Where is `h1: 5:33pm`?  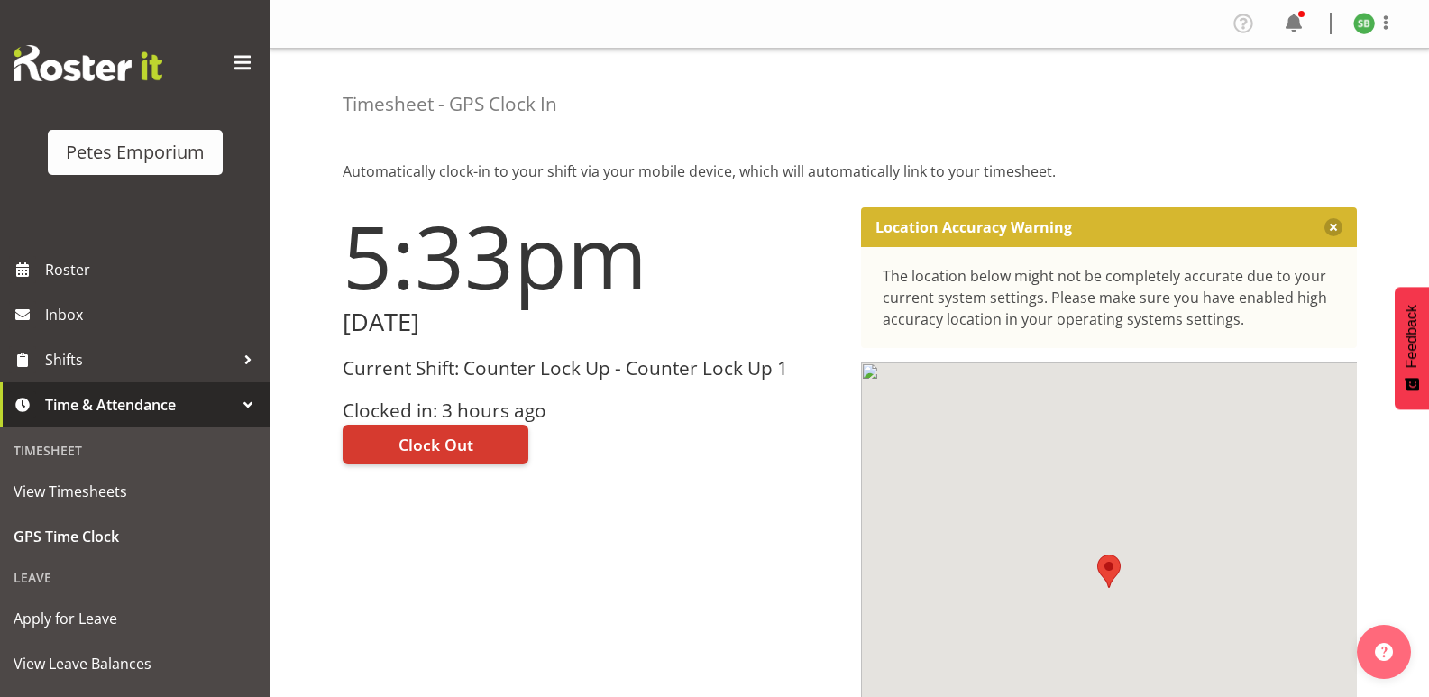
h1: 5:33pm is located at coordinates (591, 256).